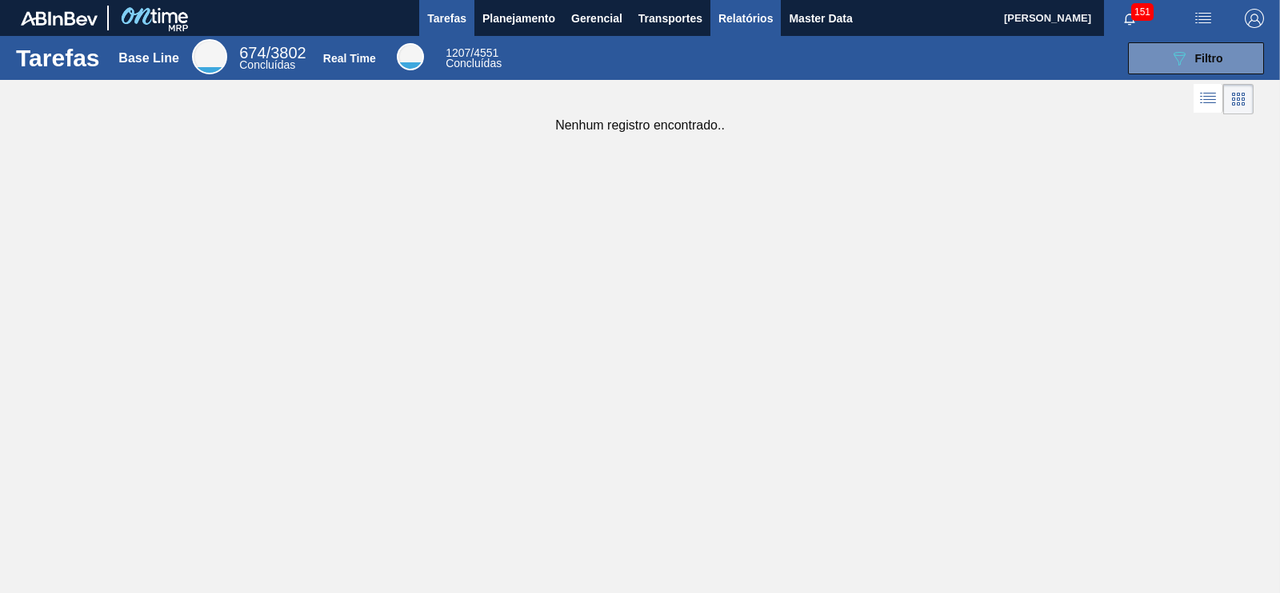 This screenshot has height=593, width=1280. Describe the element at coordinates (1203, 18) in the screenshot. I see `img: userActions` at that location.